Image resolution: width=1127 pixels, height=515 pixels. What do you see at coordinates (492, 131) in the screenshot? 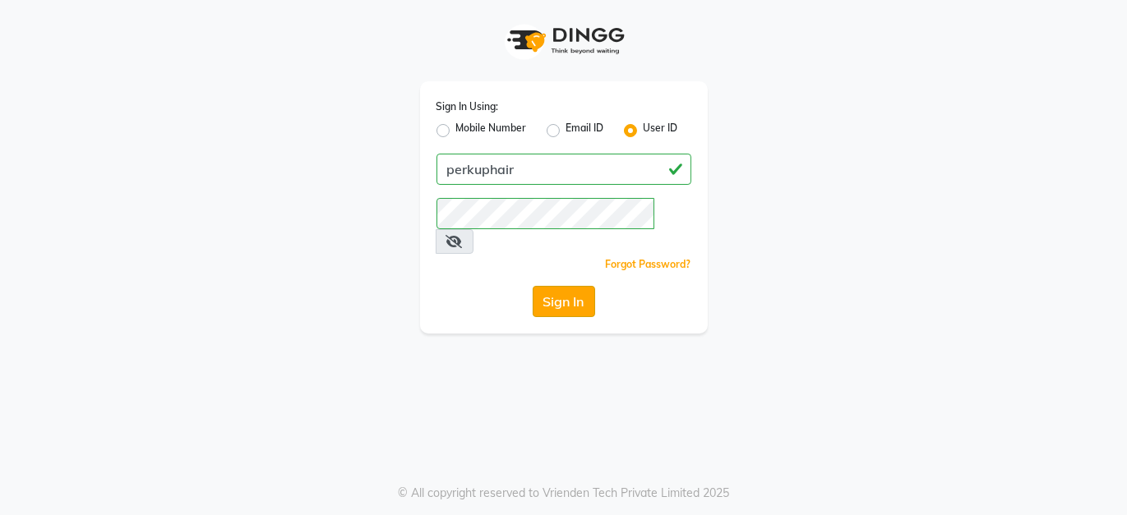
I see `label: Mobile Number` at bounding box center [492, 131].